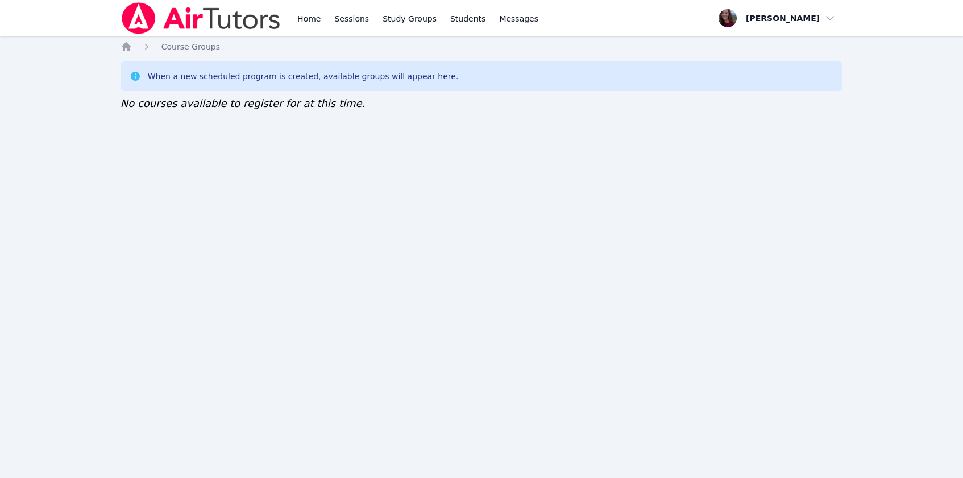 The image size is (963, 478). Describe the element at coordinates (191, 47) in the screenshot. I see `span: Course Groups` at that location.